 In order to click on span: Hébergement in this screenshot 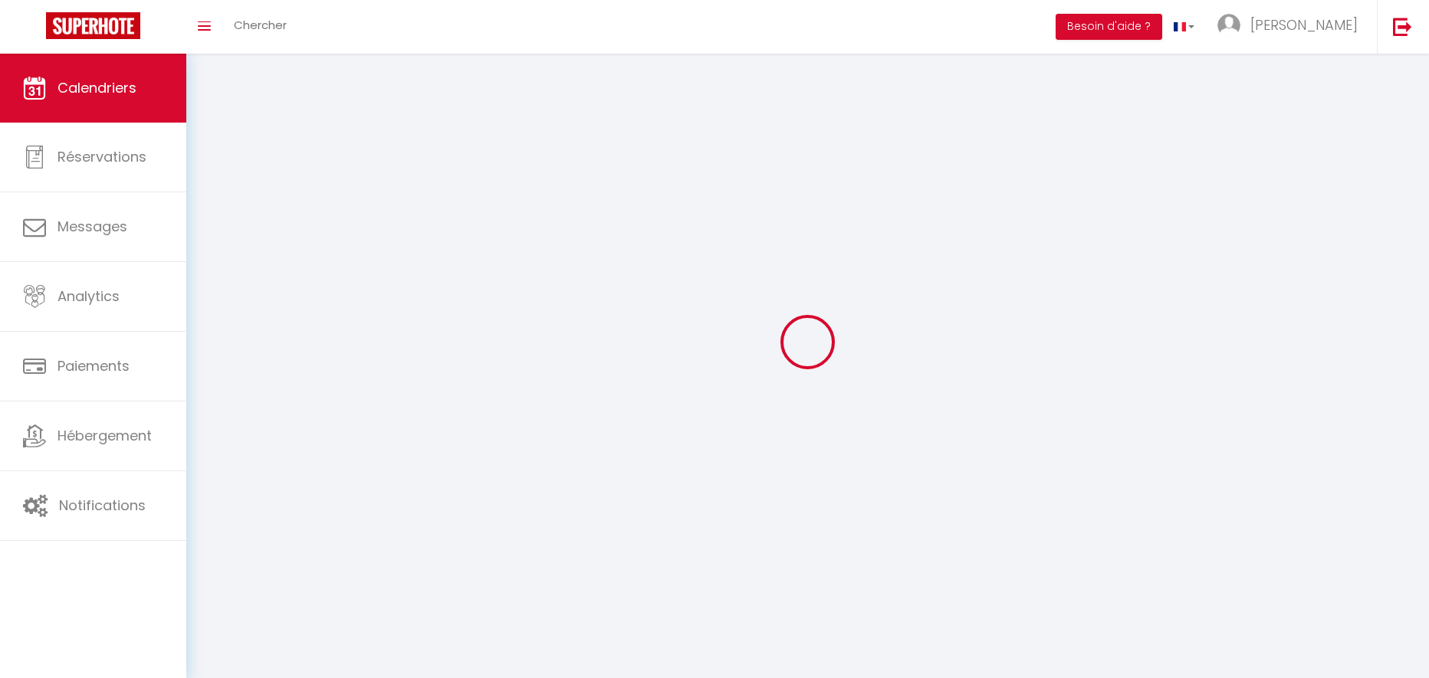, I will do `click(104, 435)`.